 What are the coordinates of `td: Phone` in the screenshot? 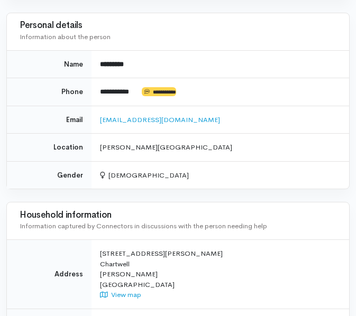 It's located at (49, 92).